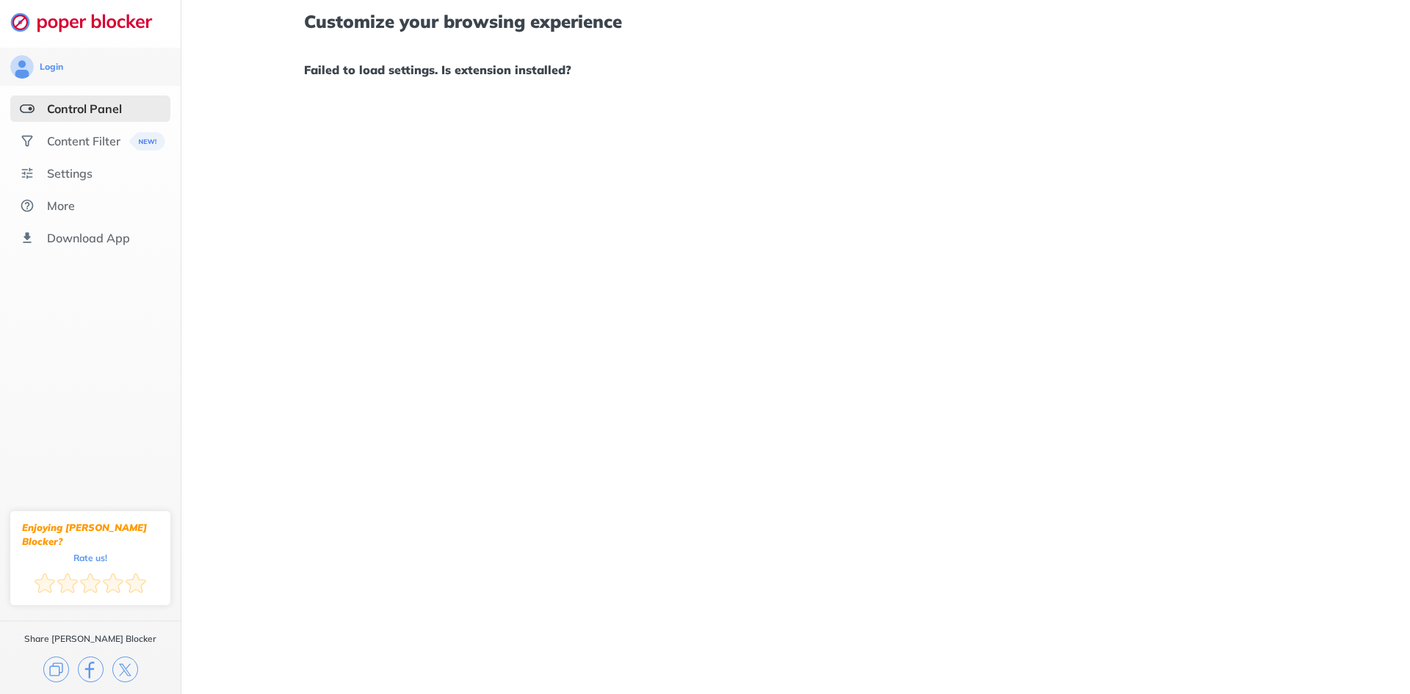  What do you see at coordinates (27, 141) in the screenshot?
I see `img: social.svg` at bounding box center [27, 141].